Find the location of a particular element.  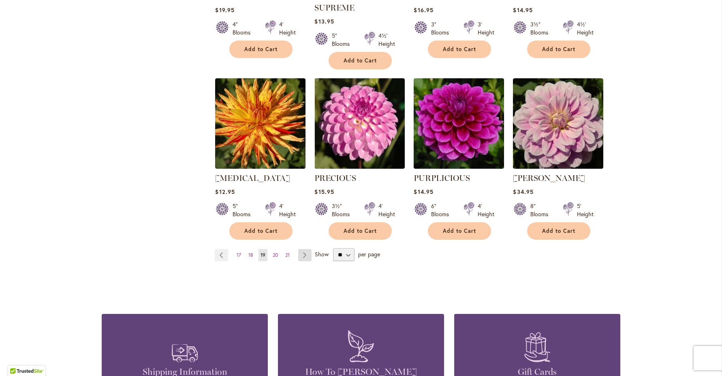

a: 21 is located at coordinates (287, 255).